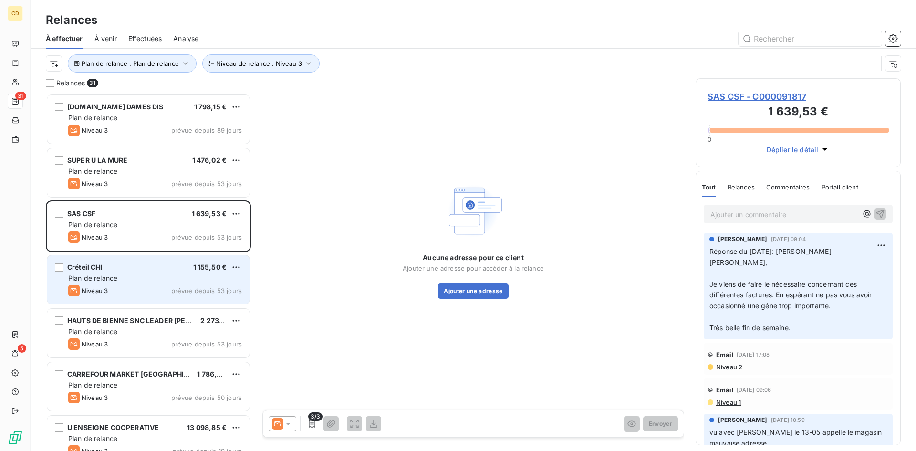 The image size is (916, 451). I want to click on span: 5, so click(22, 348).